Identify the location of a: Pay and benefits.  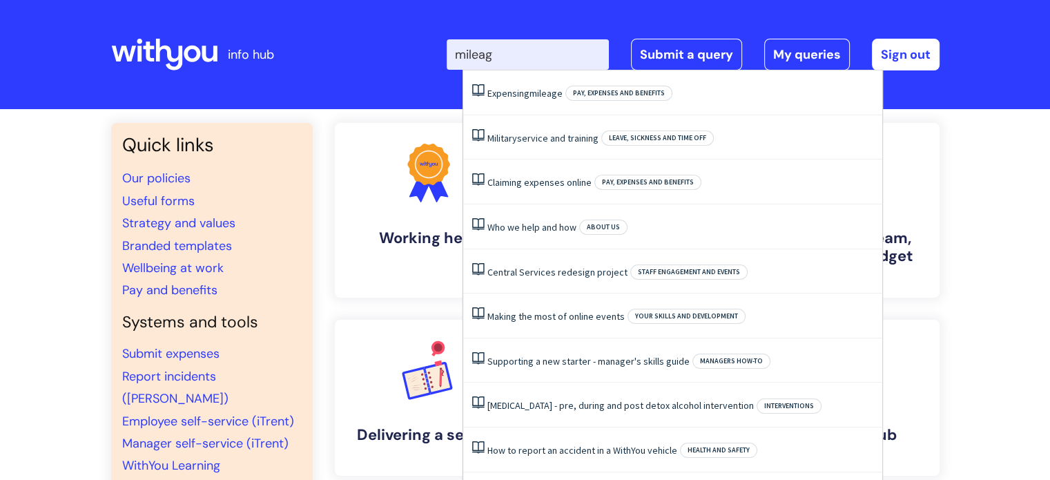
(170, 290).